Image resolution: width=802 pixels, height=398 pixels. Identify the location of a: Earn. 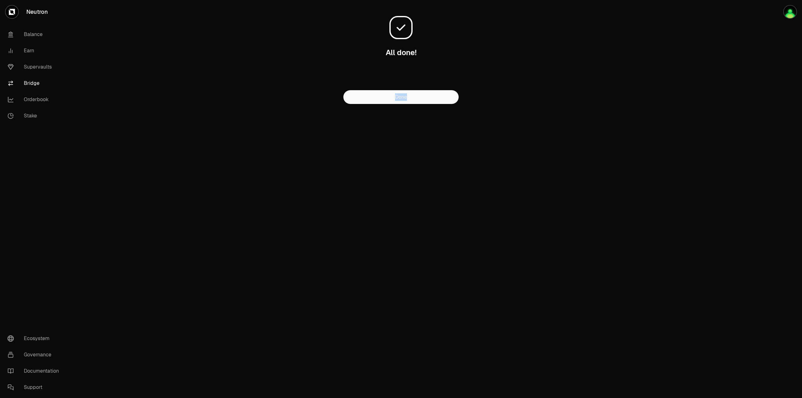
(35, 51).